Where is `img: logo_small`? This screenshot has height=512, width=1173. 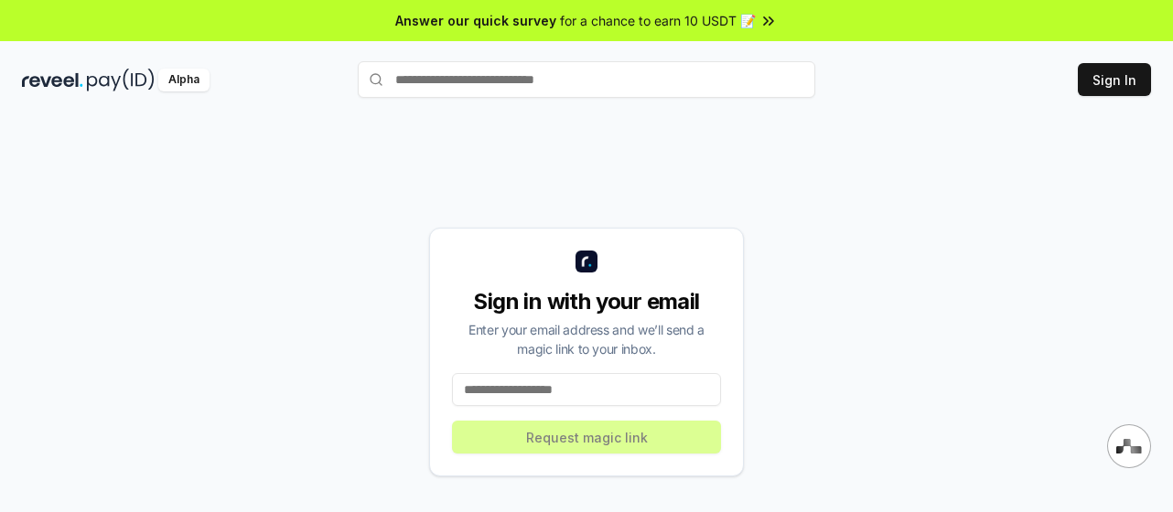
img: logo_small is located at coordinates (586, 262).